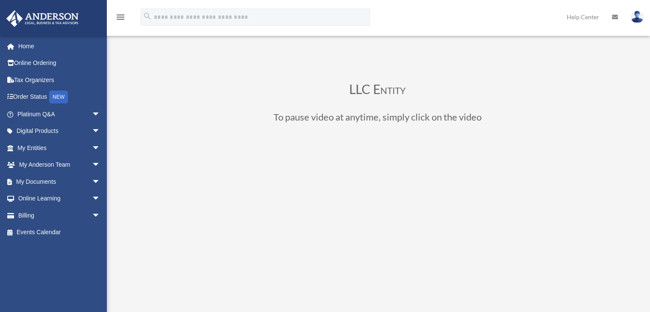 The height and width of the screenshot is (312, 650). Describe the element at coordinates (59, 182) in the screenshot. I see `a: My Documentsarrow_drop_down` at that location.